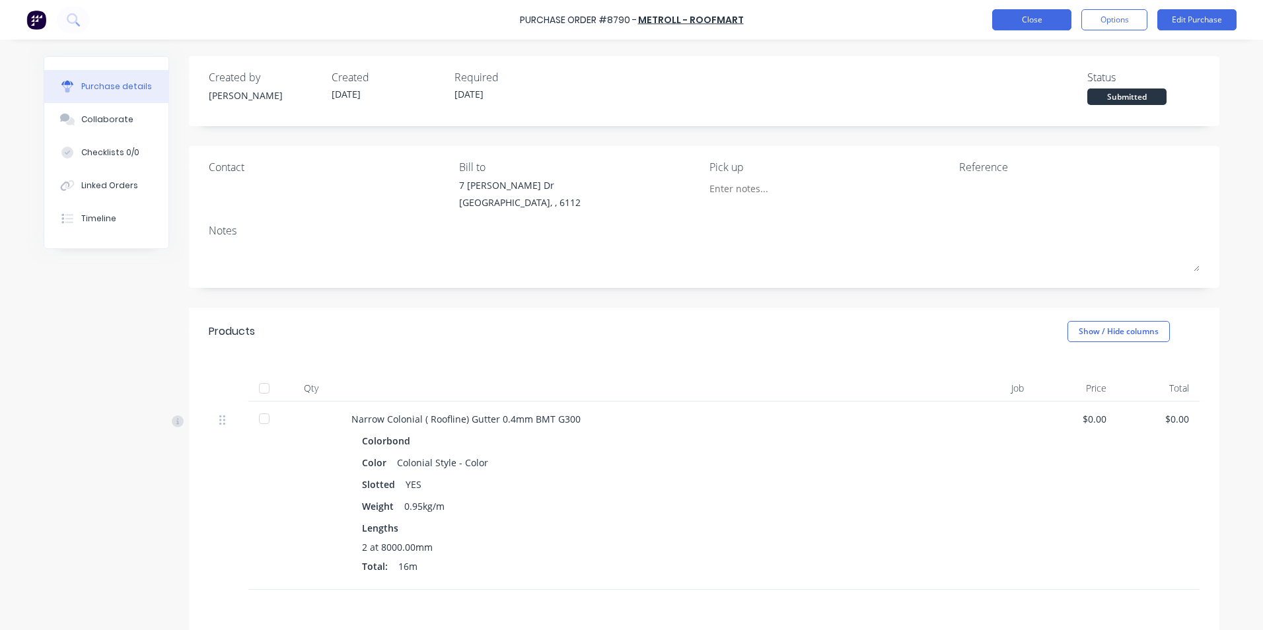 This screenshot has height=630, width=1263. Describe the element at coordinates (379, 462) in the screenshot. I see `div: Color` at that location.